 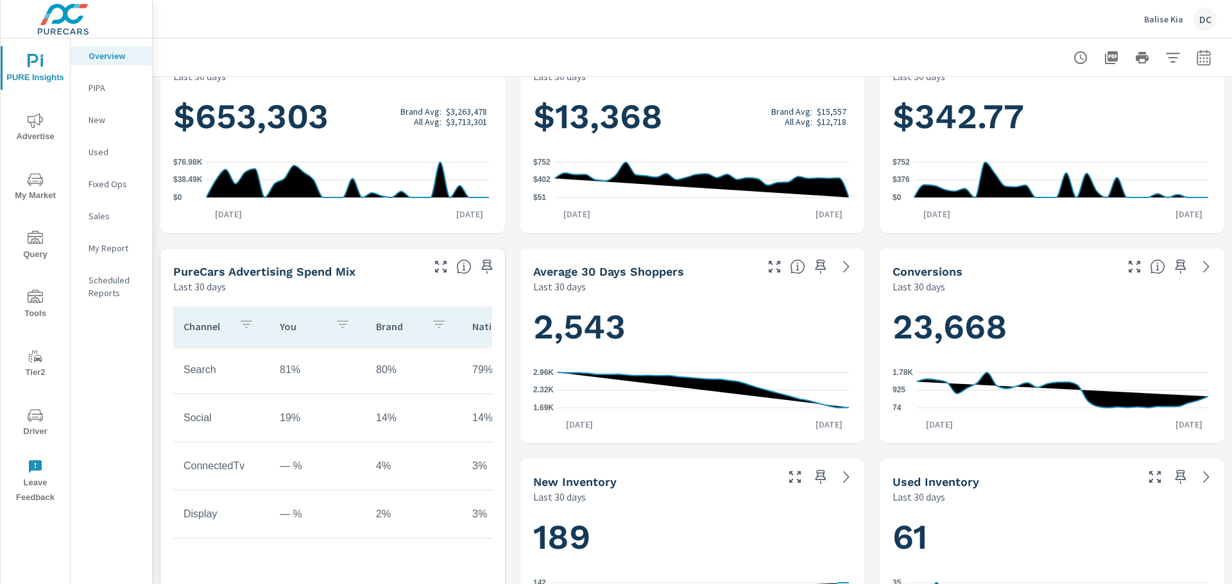 What do you see at coordinates (115, 216) in the screenshot?
I see `p: Sales` at bounding box center [115, 216].